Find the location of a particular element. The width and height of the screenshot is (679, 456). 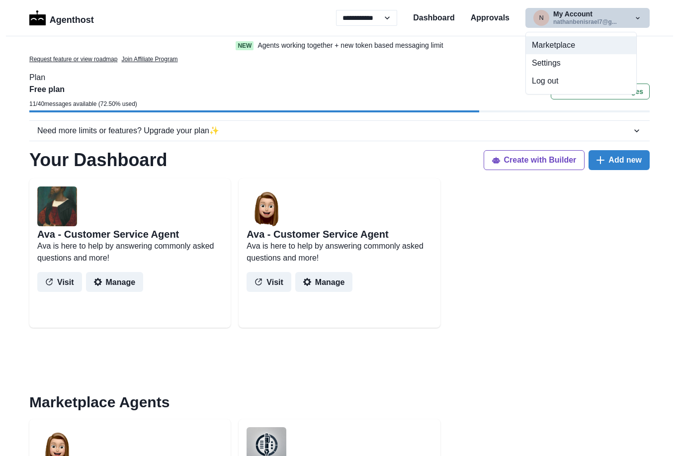

p: Approvals is located at coordinates (490, 18).